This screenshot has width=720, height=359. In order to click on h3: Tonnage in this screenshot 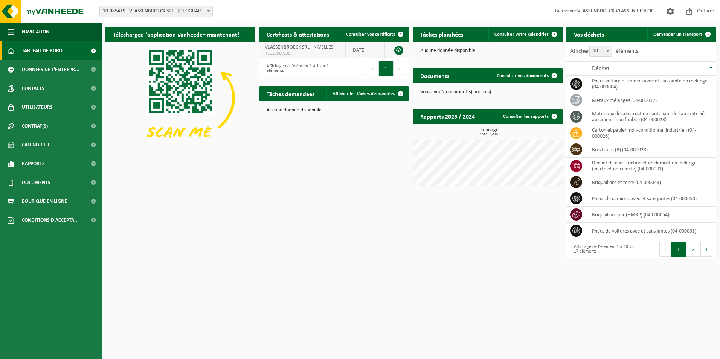, I will do `click(490, 132)`.